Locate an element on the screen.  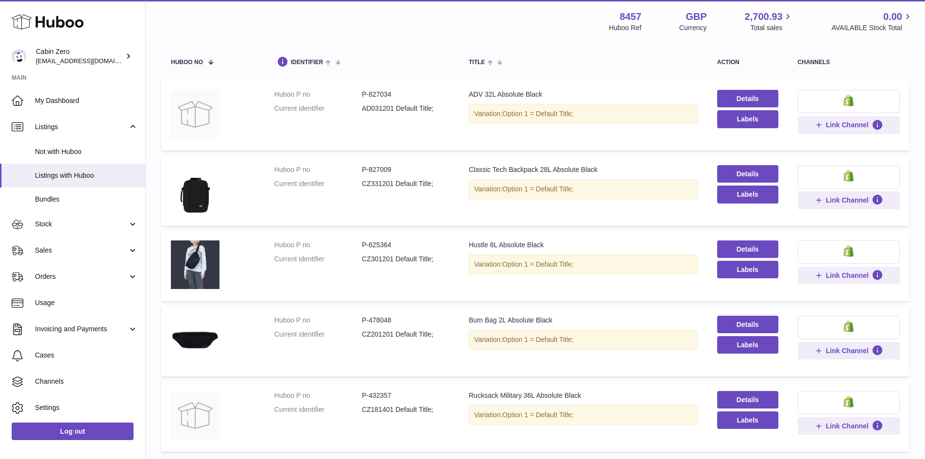
span: identifier is located at coordinates (307, 62).